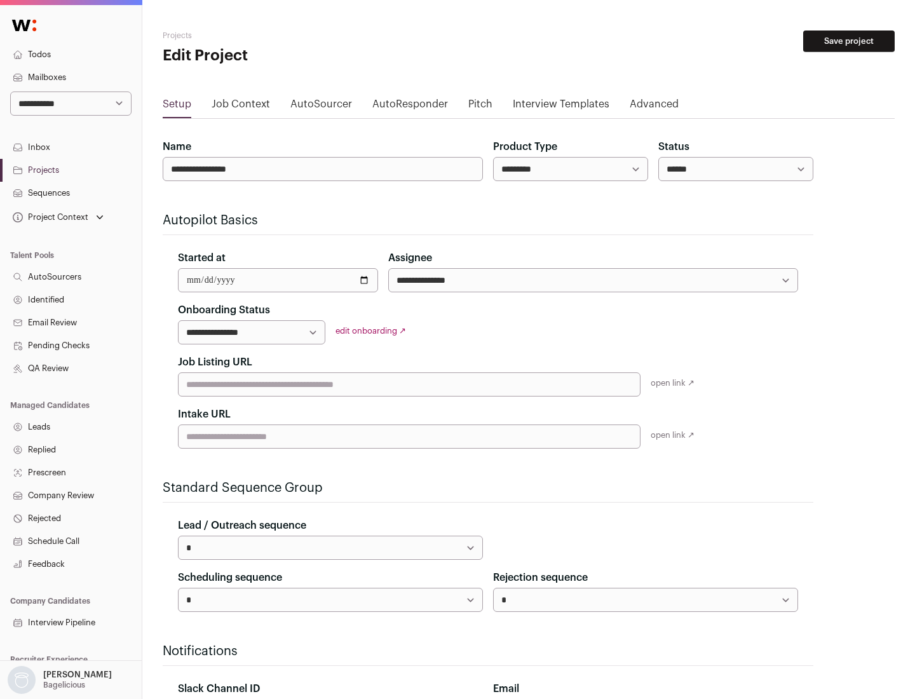 This screenshot has height=699, width=915. Describe the element at coordinates (177, 147) in the screenshot. I see `label: Name` at that location.